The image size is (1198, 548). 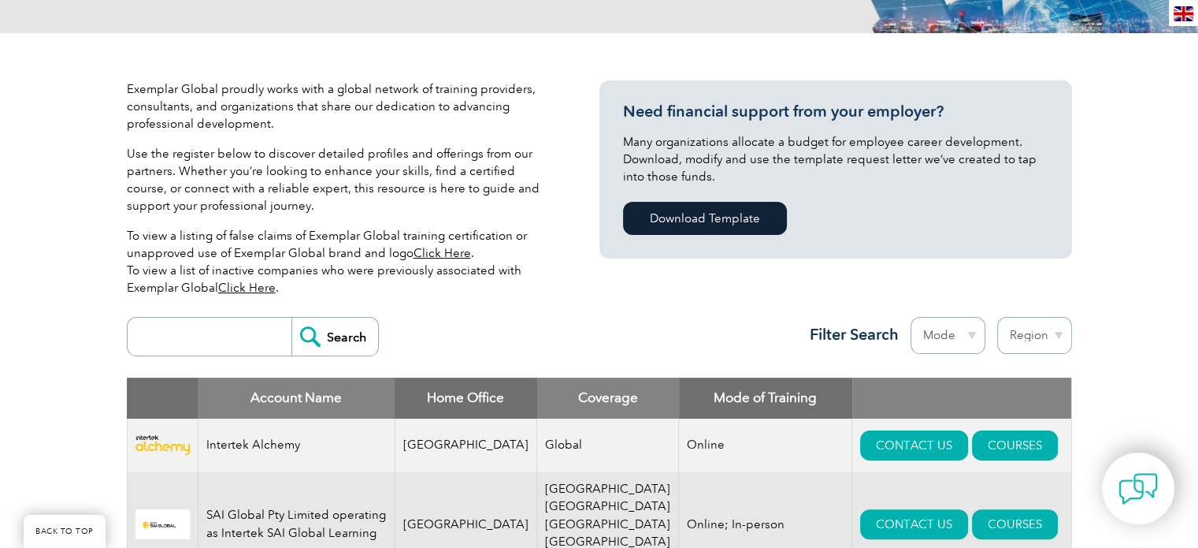 I want to click on img: en, so click(x=1183, y=13).